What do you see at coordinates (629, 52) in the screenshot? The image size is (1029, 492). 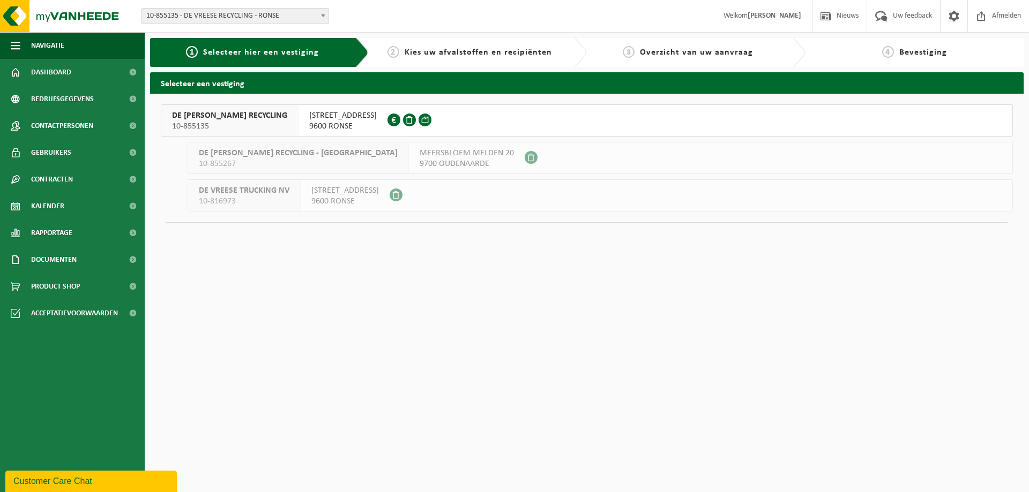 I see `span: 3` at bounding box center [629, 52].